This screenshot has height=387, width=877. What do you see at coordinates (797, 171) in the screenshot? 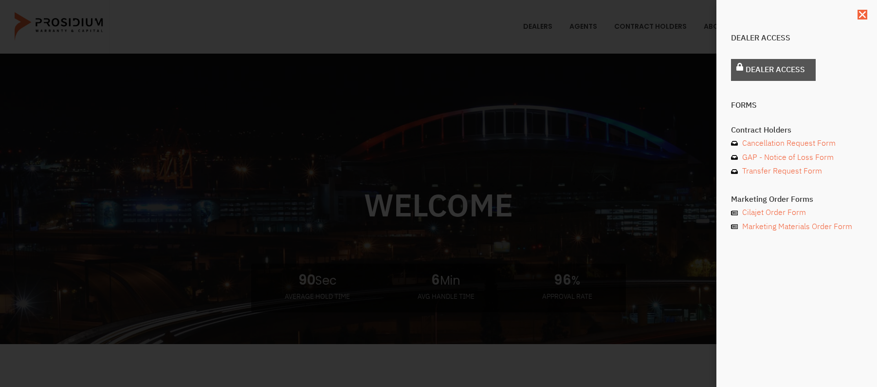
I see `a: Transfer Request Form` at bounding box center [797, 171].